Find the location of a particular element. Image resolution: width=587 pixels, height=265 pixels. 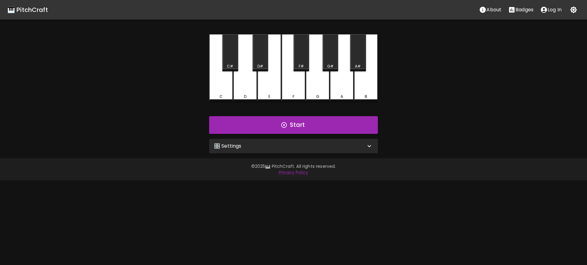

p: Log In is located at coordinates (555, 10).